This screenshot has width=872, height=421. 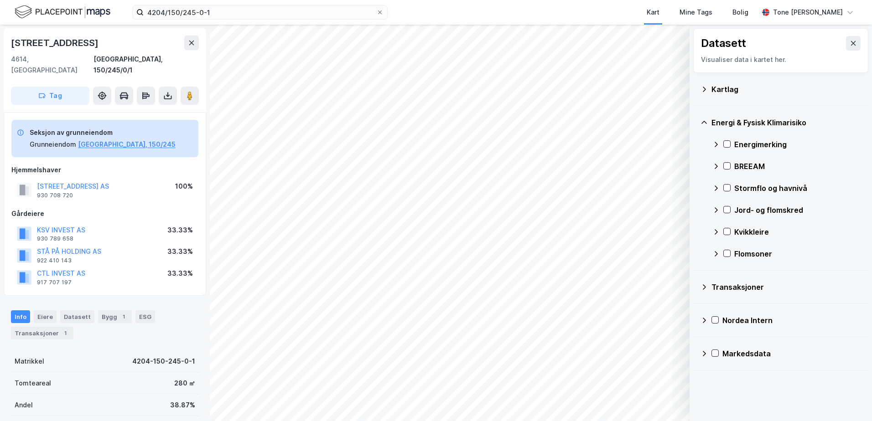 What do you see at coordinates (184, 186) in the screenshot?
I see `div: 100%` at bounding box center [184, 186].